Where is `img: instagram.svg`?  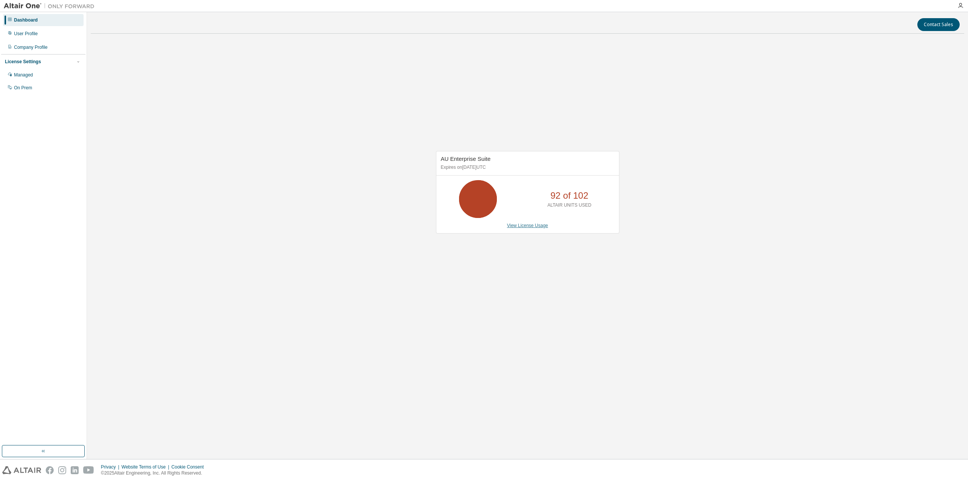 img: instagram.svg is located at coordinates (62, 470).